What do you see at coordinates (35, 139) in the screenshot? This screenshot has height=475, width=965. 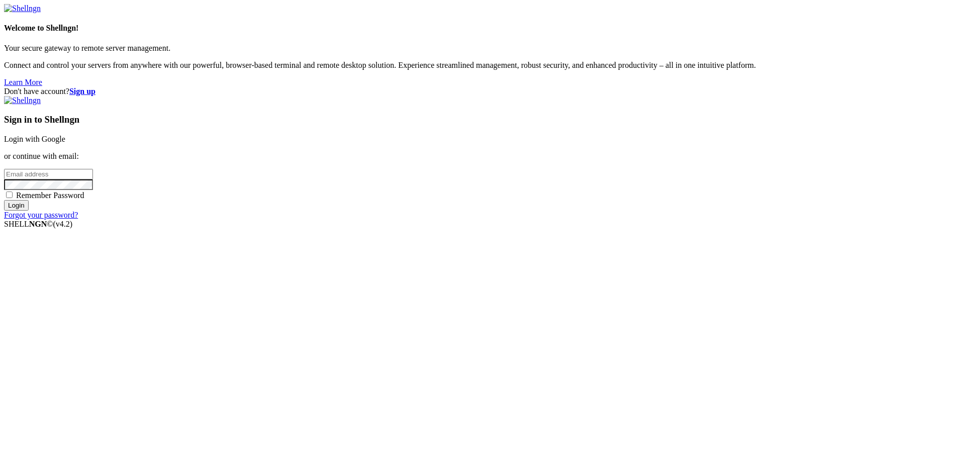 I see `a: Login with Google` at bounding box center [35, 139].